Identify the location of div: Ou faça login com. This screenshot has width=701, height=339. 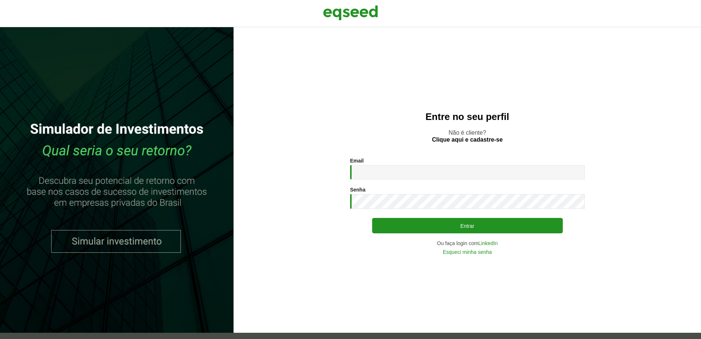
(468, 243).